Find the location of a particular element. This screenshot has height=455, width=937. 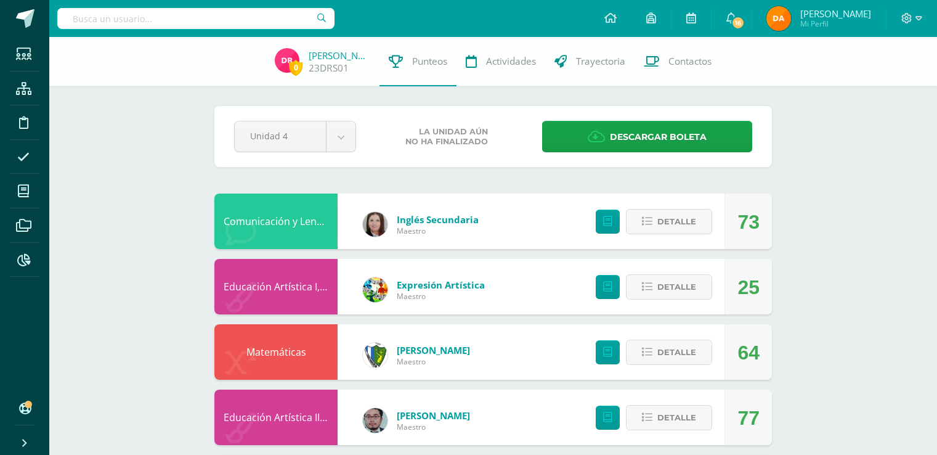

span: Unidad 4 is located at coordinates (280, 136).